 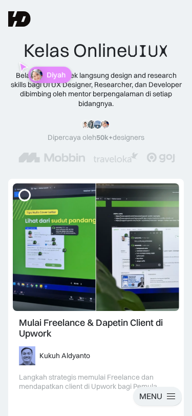 What do you see at coordinates (151, 396) in the screenshot?
I see `div: MENU` at bounding box center [151, 396].